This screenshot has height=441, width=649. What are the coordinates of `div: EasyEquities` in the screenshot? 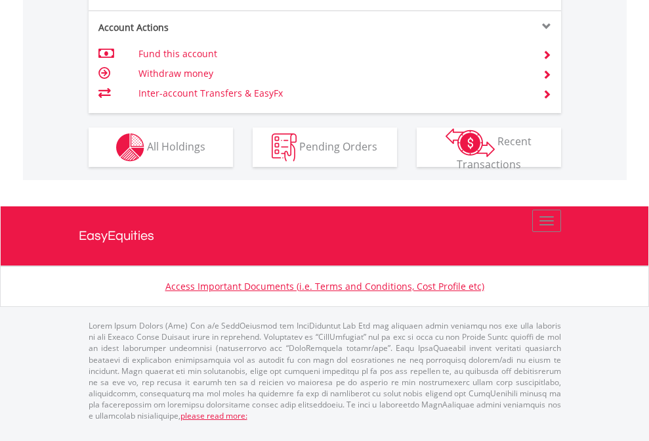 It's located at (325, 236).